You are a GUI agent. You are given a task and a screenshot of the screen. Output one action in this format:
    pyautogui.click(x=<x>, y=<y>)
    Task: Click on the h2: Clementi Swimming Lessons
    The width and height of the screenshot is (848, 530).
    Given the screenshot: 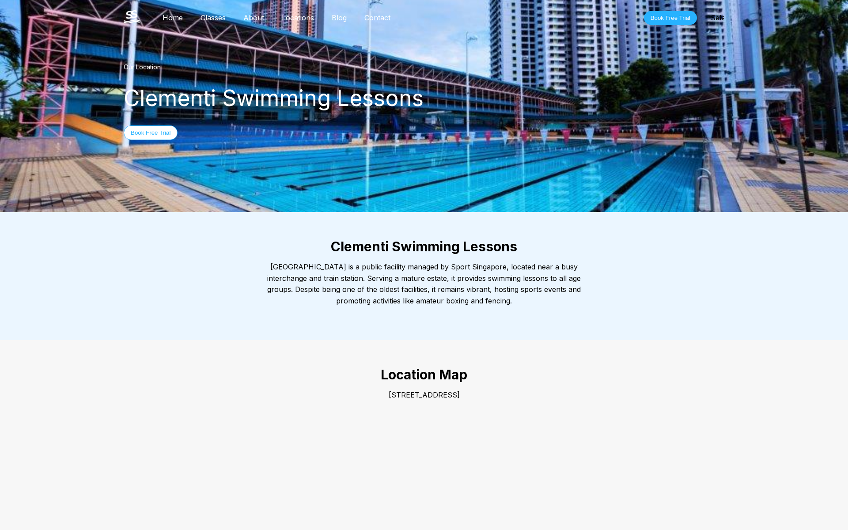 What is the action you would take?
    pyautogui.click(x=424, y=246)
    